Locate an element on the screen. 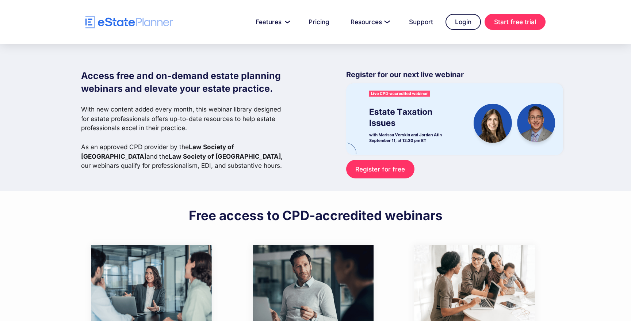 Image resolution: width=631 pixels, height=321 pixels. a: Start free trial is located at coordinates (515, 22).